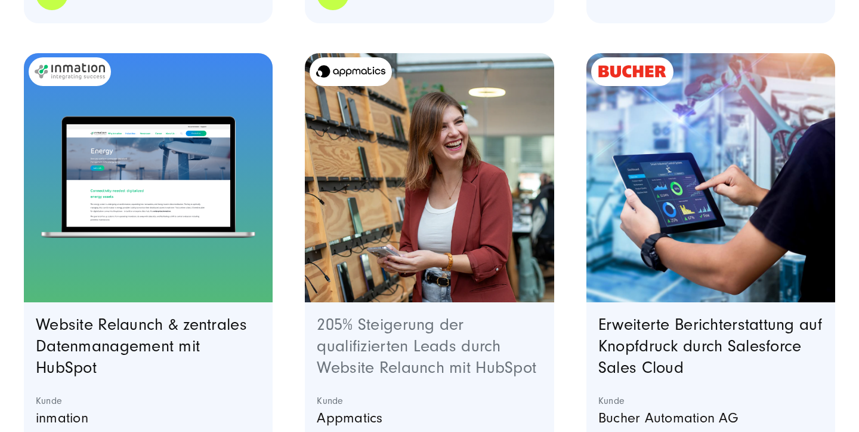 This screenshot has width=859, height=432. What do you see at coordinates (429, 177) in the screenshot?
I see `a: Featured image: Appmatics' Website-Relaunch - Read full post: Appmatics' Website-Relaunch: 205% S...` at bounding box center [429, 177].